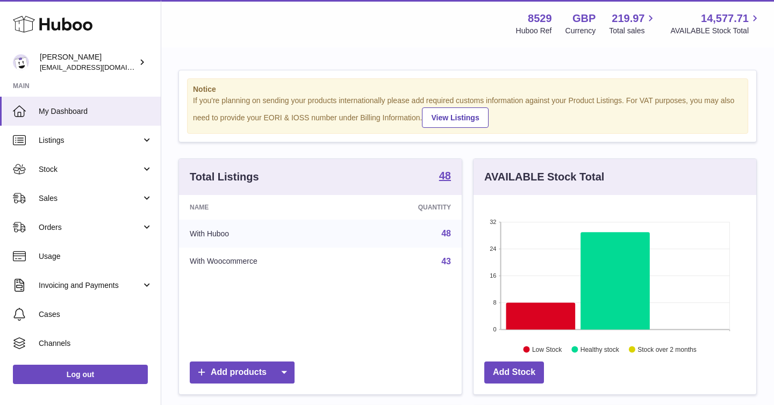  What do you see at coordinates (242, 372) in the screenshot?
I see `a: Add products` at bounding box center [242, 372].